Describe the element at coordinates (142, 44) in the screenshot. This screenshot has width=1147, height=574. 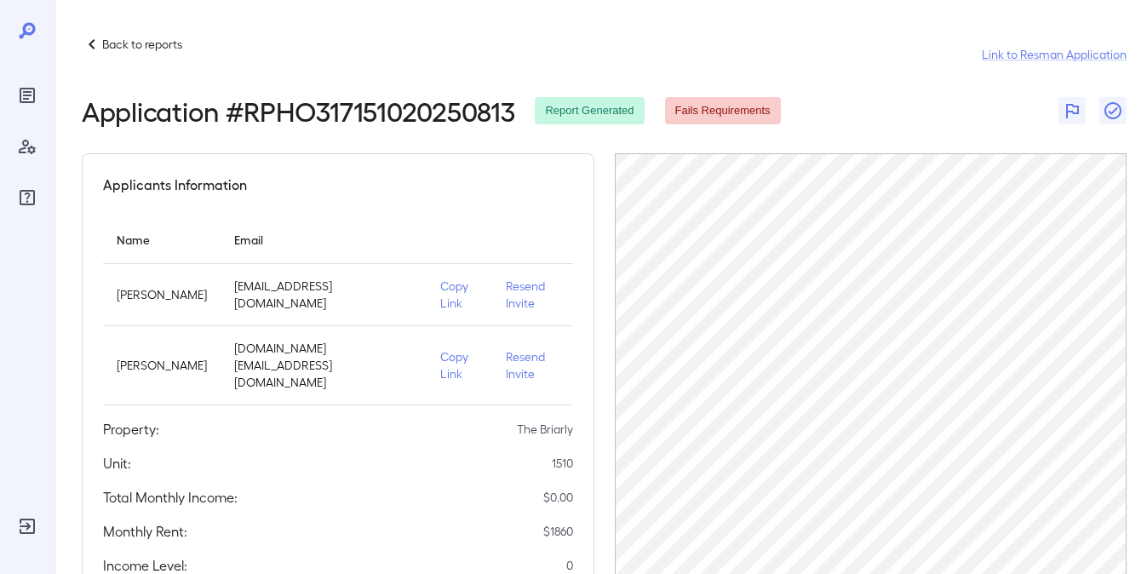
I see `p: Back to reports` at that location.